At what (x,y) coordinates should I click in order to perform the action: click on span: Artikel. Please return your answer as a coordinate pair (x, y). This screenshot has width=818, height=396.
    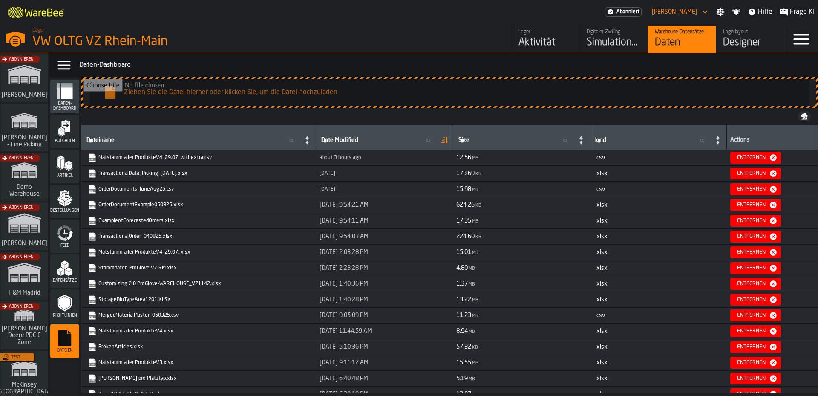
    Looking at the image, I should click on (65, 176).